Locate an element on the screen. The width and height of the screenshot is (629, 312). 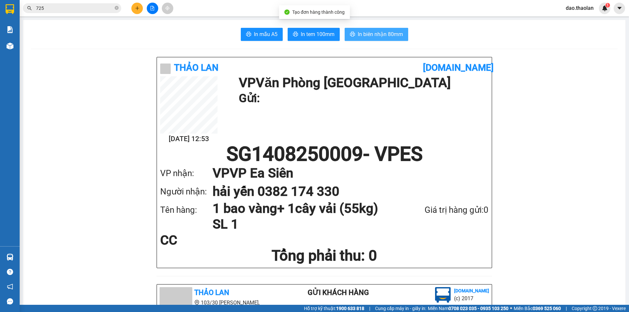
span: Miền Bắc is located at coordinates (537, 308).